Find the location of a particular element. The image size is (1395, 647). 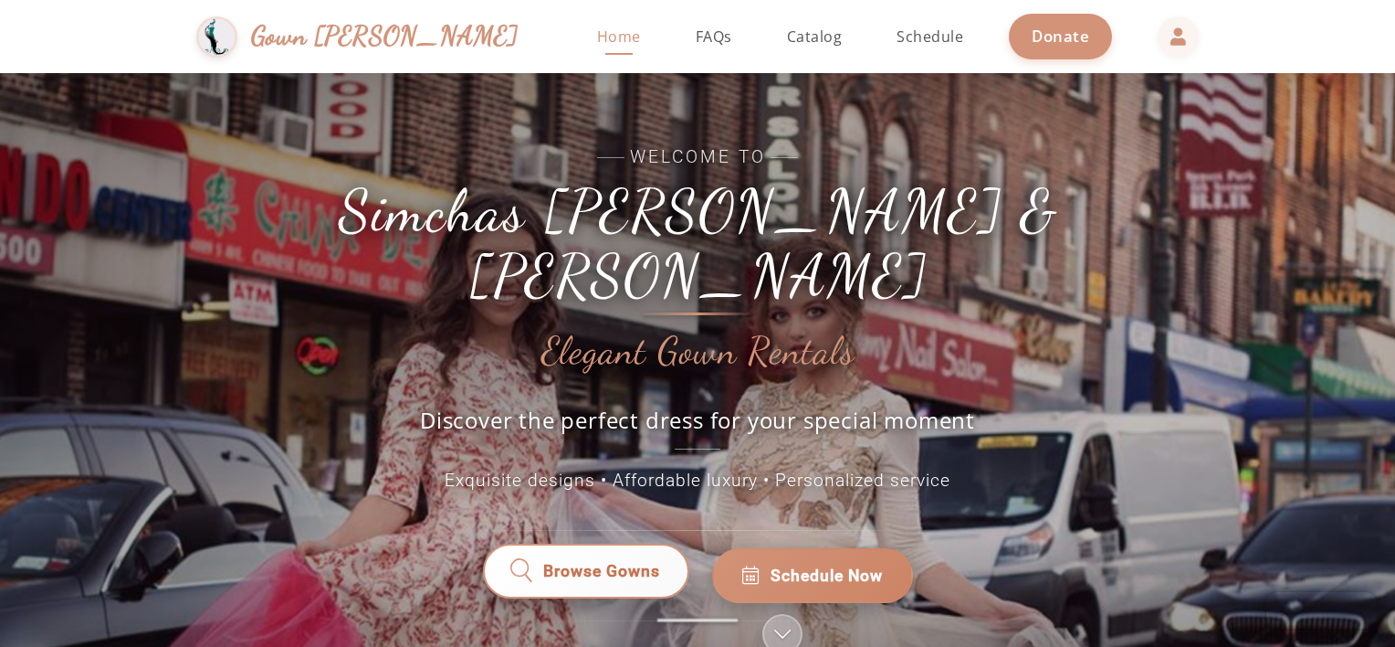

span: Donate is located at coordinates (1060, 36).